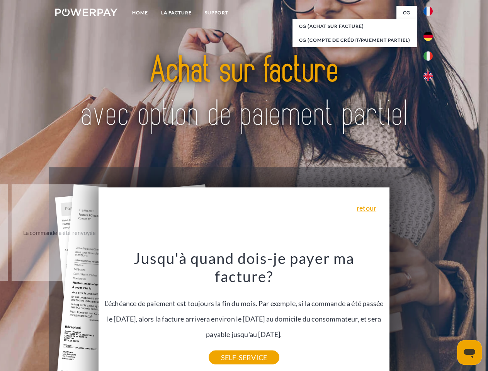 This screenshot has height=371, width=488. Describe the element at coordinates (244, 92) in the screenshot. I see `img: title-powerpay_fr.svg` at that location.